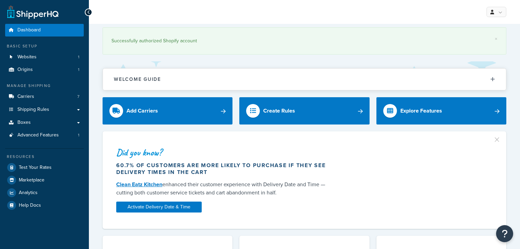 Image resolution: width=520 pixels, height=249 pixels. What do you see at coordinates (44, 123) in the screenshot?
I see `a: Boxes` at bounding box center [44, 123].